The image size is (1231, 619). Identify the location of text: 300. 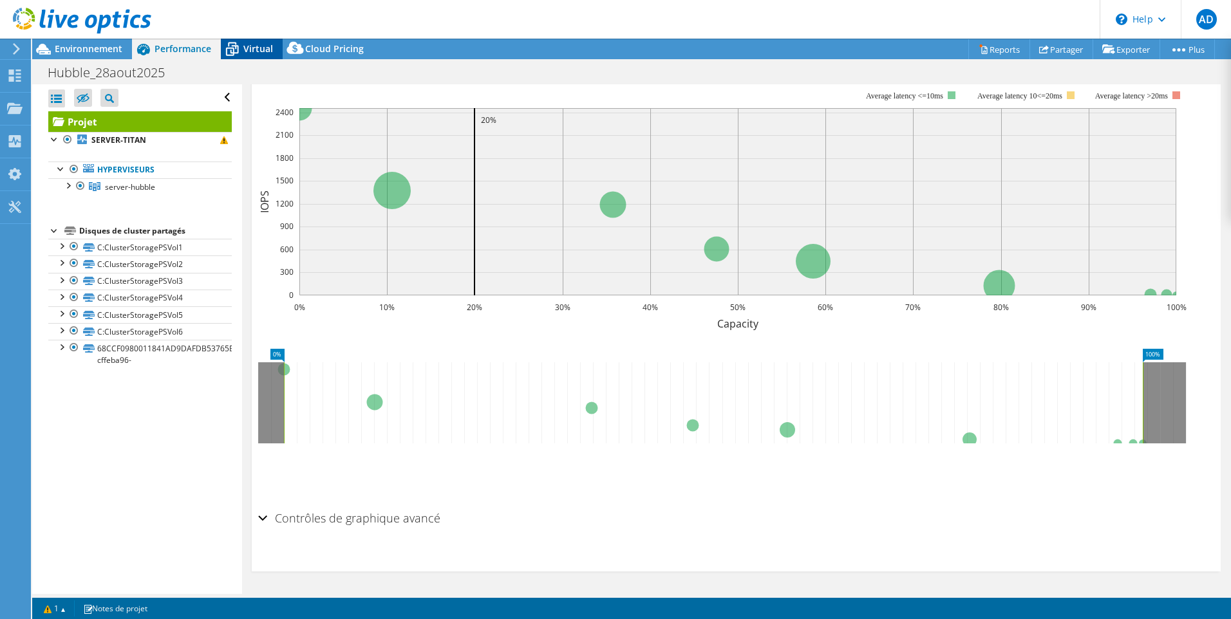
(287, 272).